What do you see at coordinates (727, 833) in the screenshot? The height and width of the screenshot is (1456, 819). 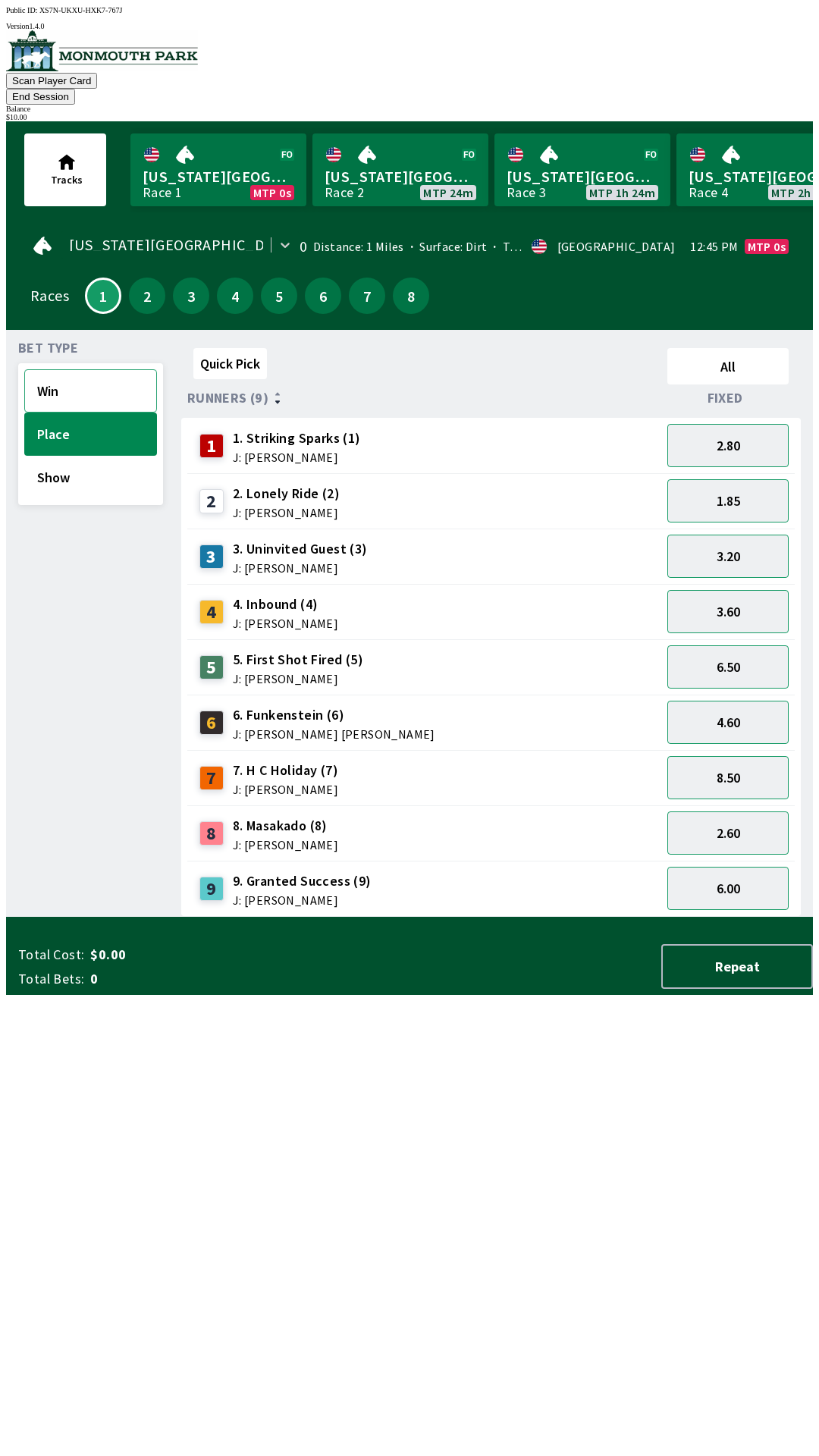 I see `button: 2.60` at bounding box center [727, 833].